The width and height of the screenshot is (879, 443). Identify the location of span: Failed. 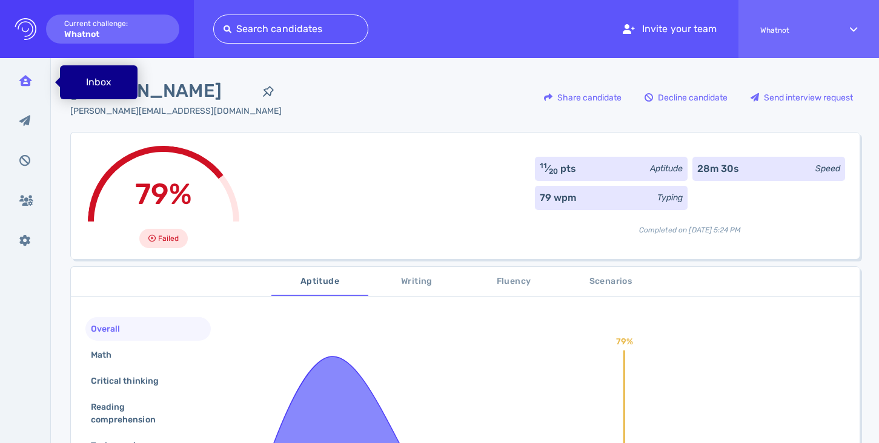
(168, 239).